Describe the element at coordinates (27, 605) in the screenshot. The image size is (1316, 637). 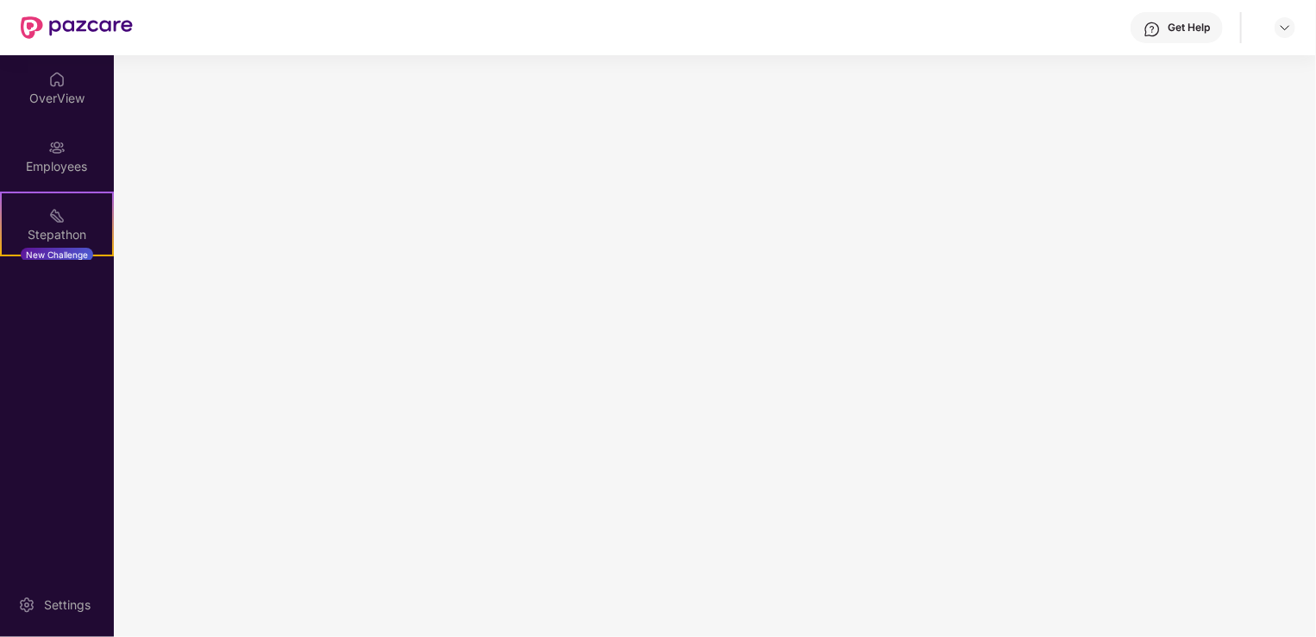
I see `img: svg+xml;base64,PHN2ZyBpZD0iU2V0dGluZy0yMHgyMCIgeG1sbnM9Imh0dHA6Ly93d3cudzMub3JnLzIwMDAvc3ZnIiB3aW...` at that location.